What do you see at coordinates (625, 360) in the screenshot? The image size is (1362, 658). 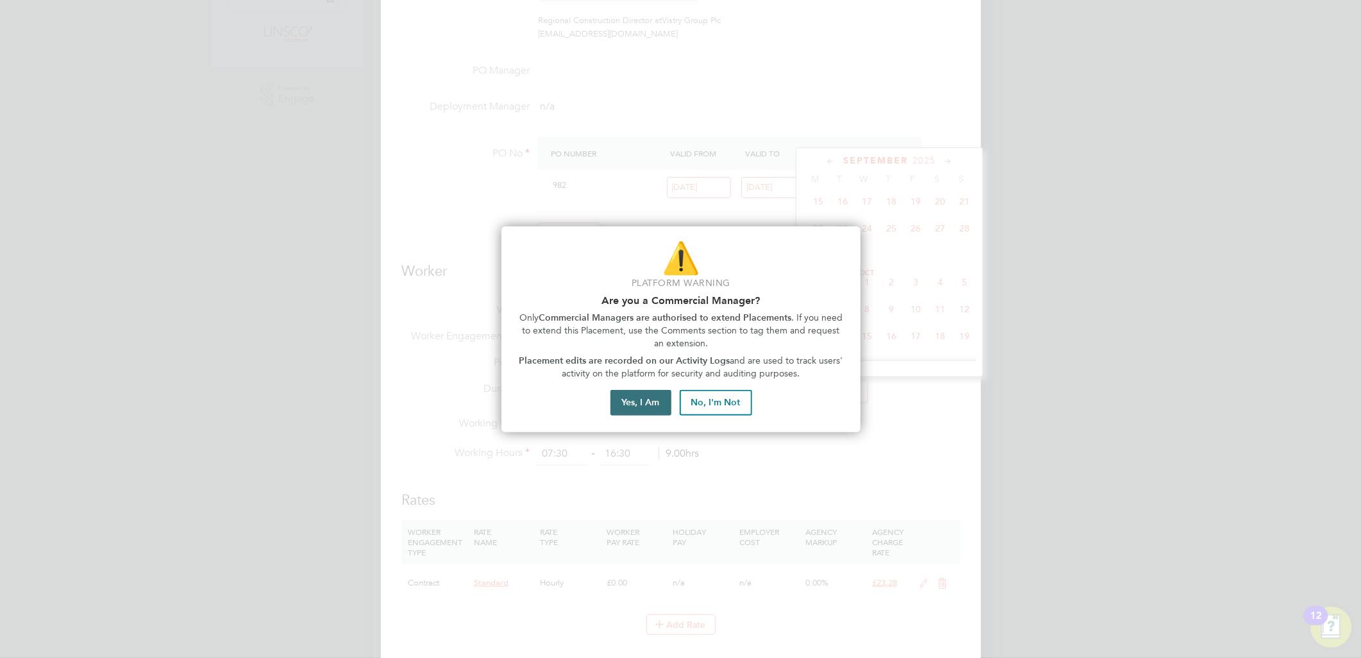 I see `strong: Placement edits are recorded on our Activity Logs` at bounding box center [625, 360].